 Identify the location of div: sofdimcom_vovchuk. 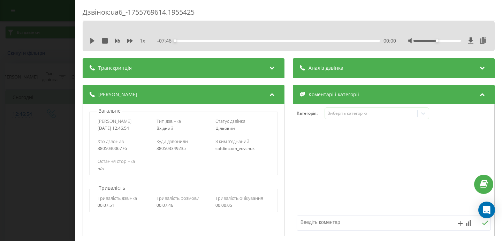
(242, 148).